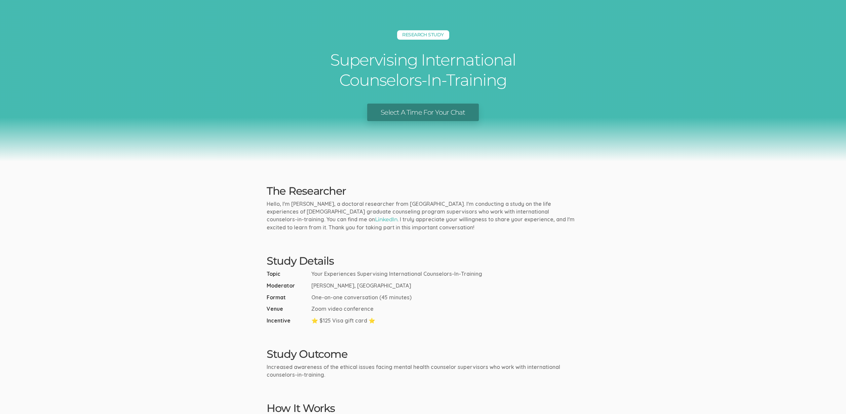  Describe the element at coordinates (288, 309) in the screenshot. I see `span: Venue` at that location.